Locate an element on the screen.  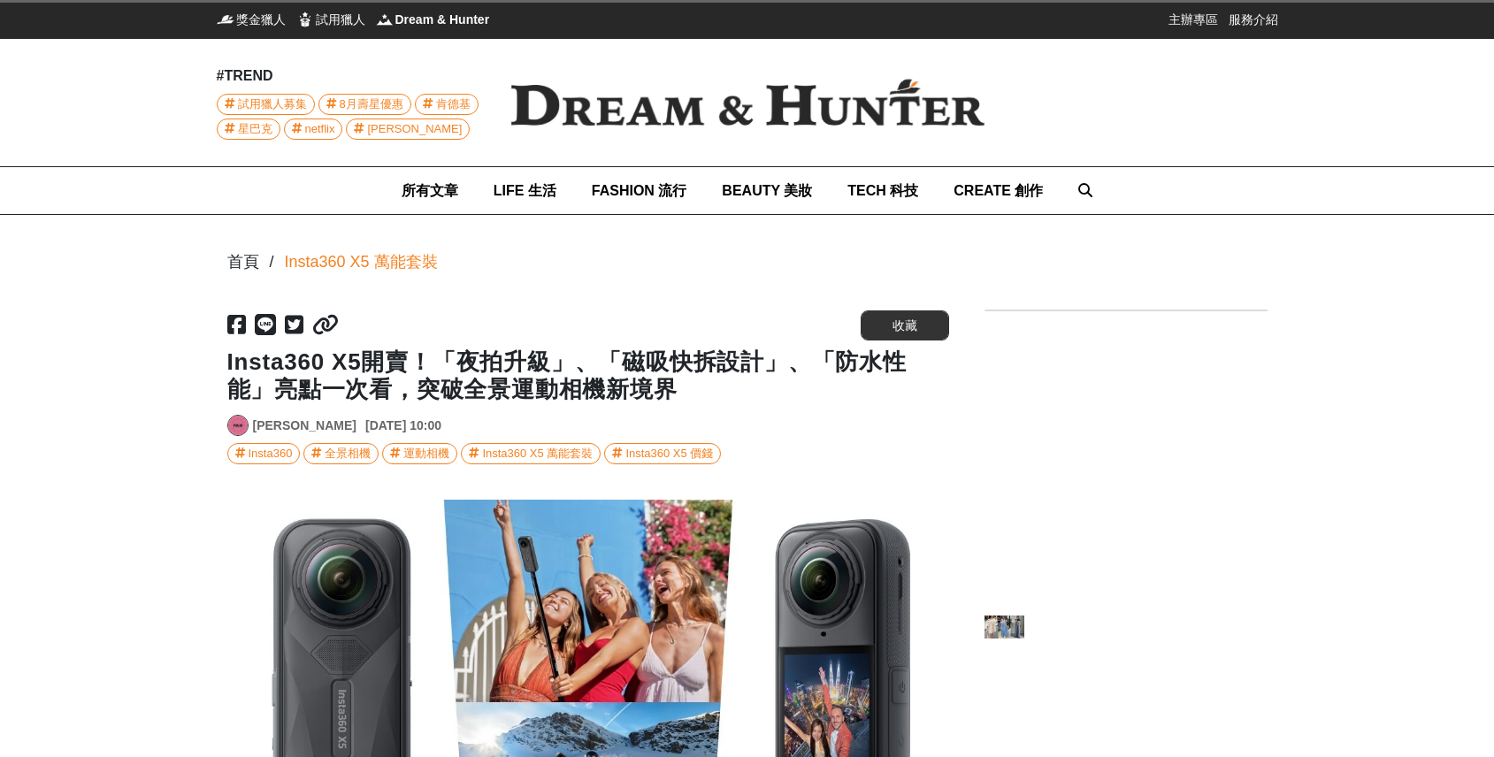
a: Dream & HunterDream & Hunter is located at coordinates (433, 19).